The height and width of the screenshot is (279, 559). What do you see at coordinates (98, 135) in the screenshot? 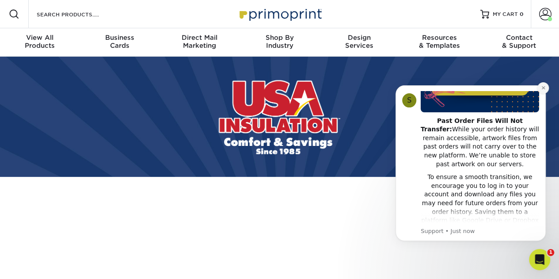
I see `div: To ensure a smooth transition, we encourage you to log in to your account and download any files ...` at bounding box center [98, 135].